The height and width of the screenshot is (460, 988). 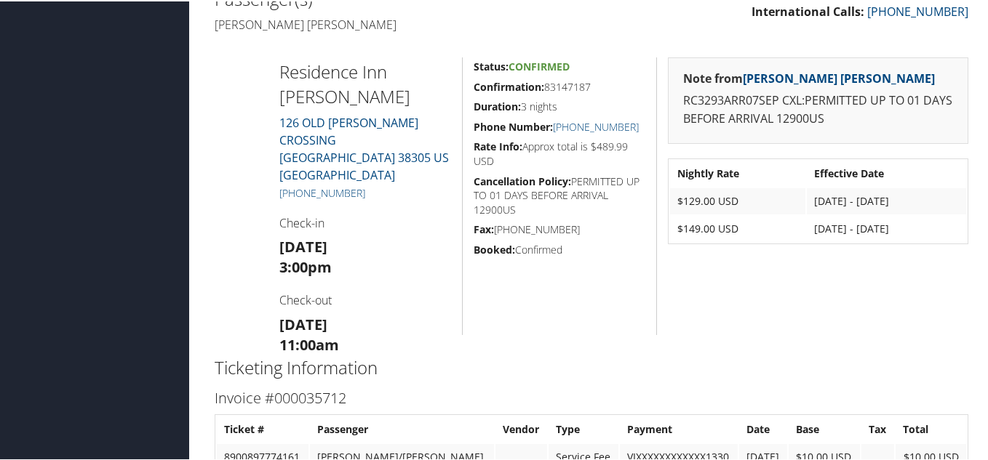 I want to click on strong: Cancellation Policy:, so click(x=522, y=180).